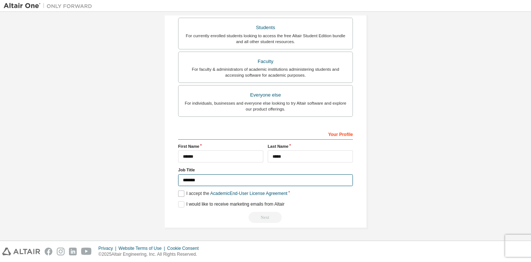 This screenshot has height=262, width=531. Describe the element at coordinates (86, 252) in the screenshot. I see `img: youtube.svg` at that location.